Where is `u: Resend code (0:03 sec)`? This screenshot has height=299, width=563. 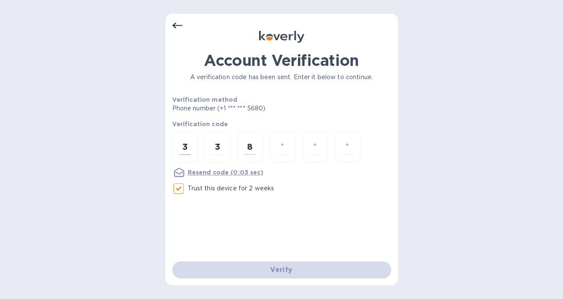
u: Resend code (0:03 sec) is located at coordinates (225, 172).